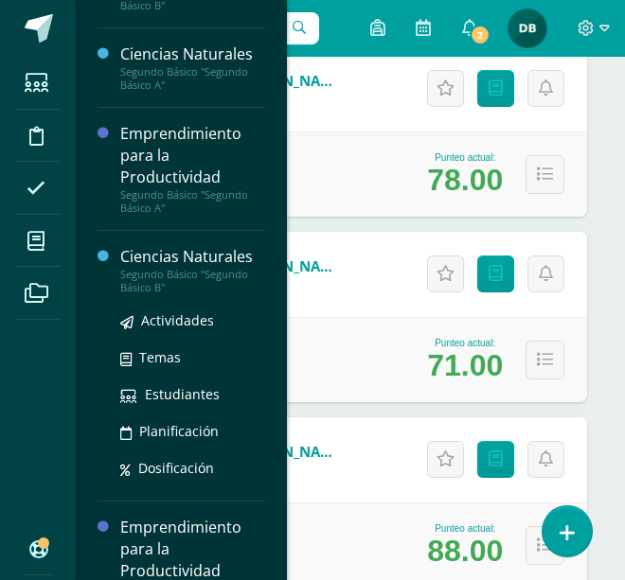 The height and width of the screenshot is (580, 625). What do you see at coordinates (192, 468) in the screenshot?
I see `a: Dosificación` at bounding box center [192, 468].